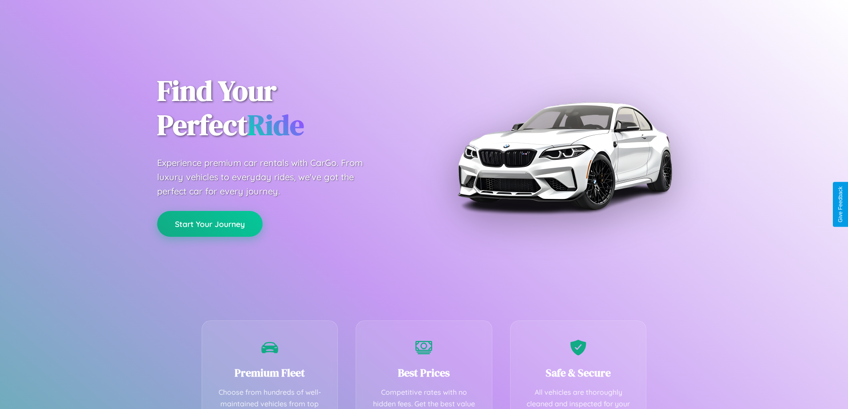 This screenshot has height=409, width=848. Describe the element at coordinates (424, 372) in the screenshot. I see `h3: Best Prices` at that location.